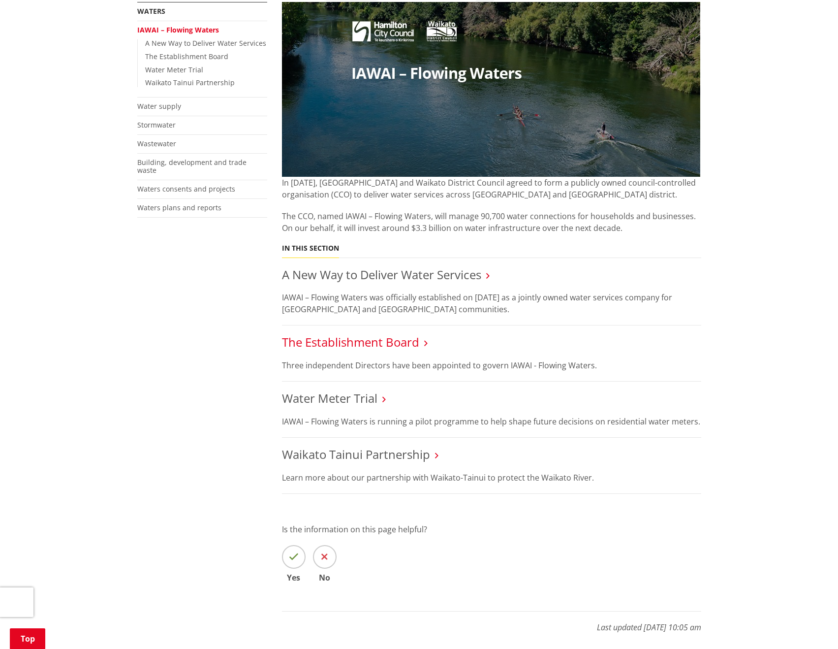  Describe the element at coordinates (492, 477) in the screenshot. I see `p: Learn more about our partnership with Waikato-Tainui to protect the Waikato River.` at that location.